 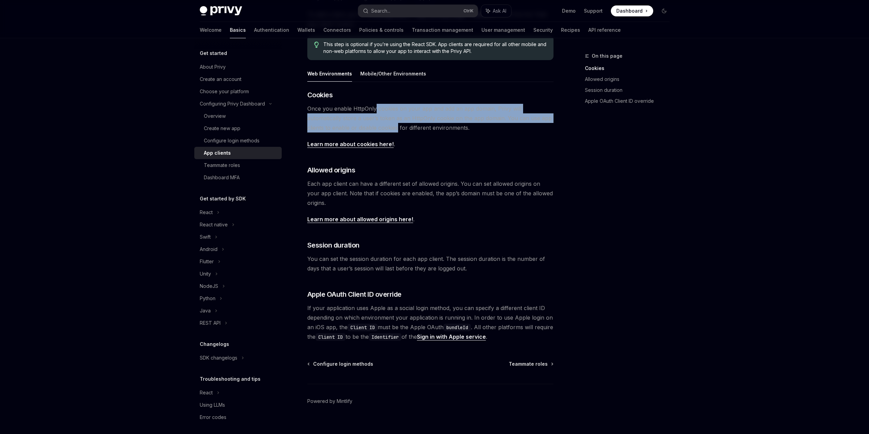 What do you see at coordinates (221, 11) in the screenshot?
I see `img: dark logo` at bounding box center [221, 11].